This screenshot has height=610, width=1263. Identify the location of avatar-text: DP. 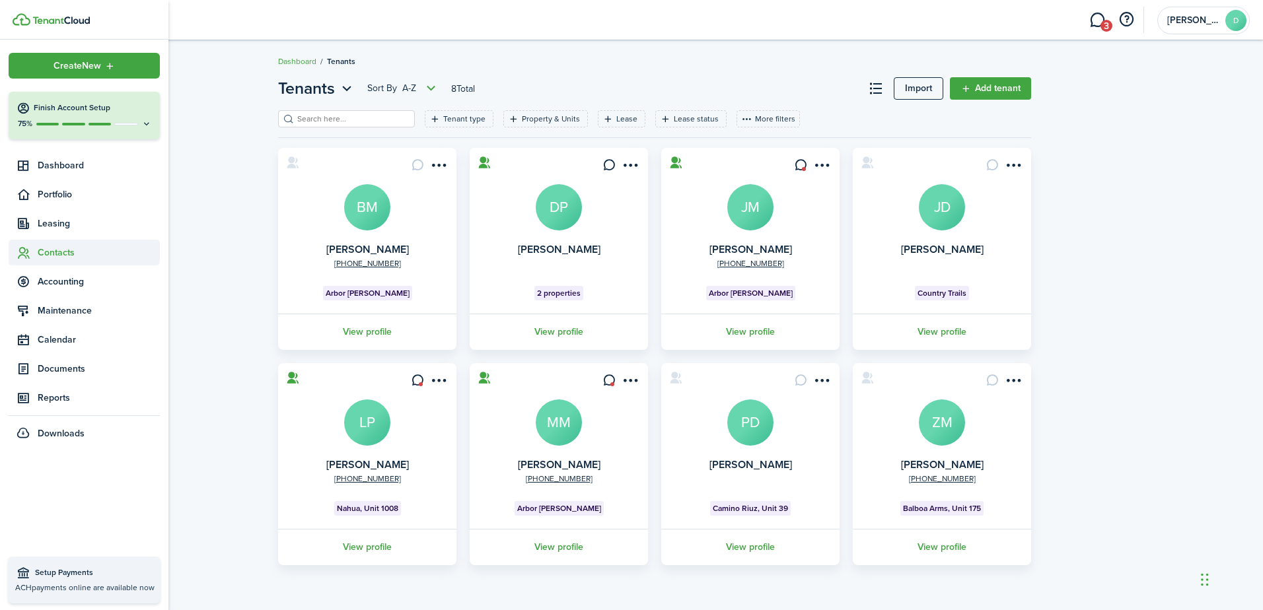
(559, 207).